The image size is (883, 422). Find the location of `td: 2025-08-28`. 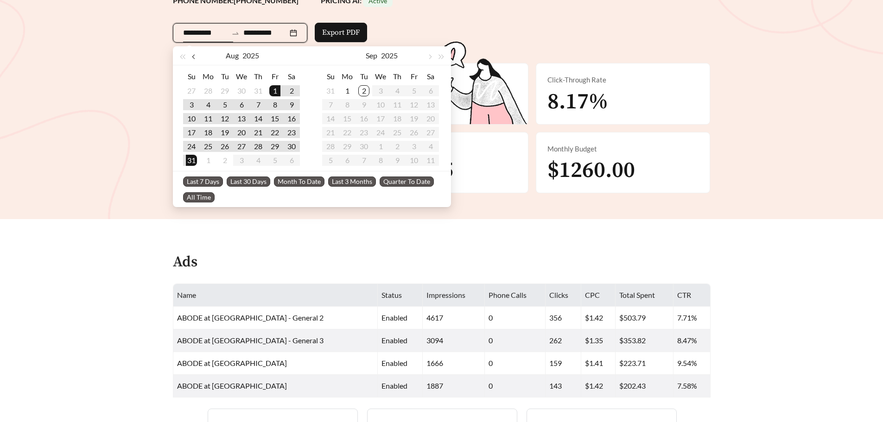

td: 2025-08-28 is located at coordinates (258, 146).